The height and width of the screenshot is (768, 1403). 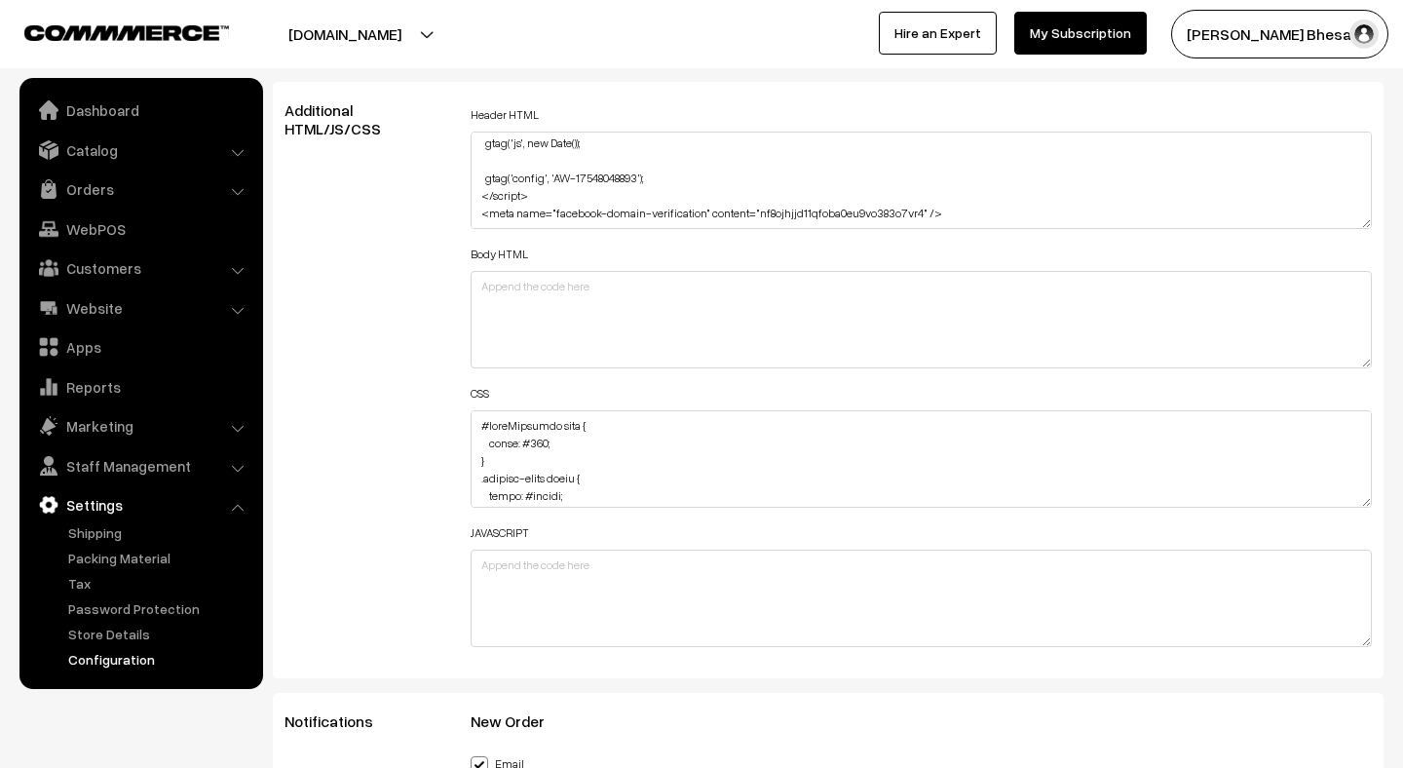 What do you see at coordinates (127, 32) in the screenshot?
I see `img: COMMMERCE` at bounding box center [127, 32].